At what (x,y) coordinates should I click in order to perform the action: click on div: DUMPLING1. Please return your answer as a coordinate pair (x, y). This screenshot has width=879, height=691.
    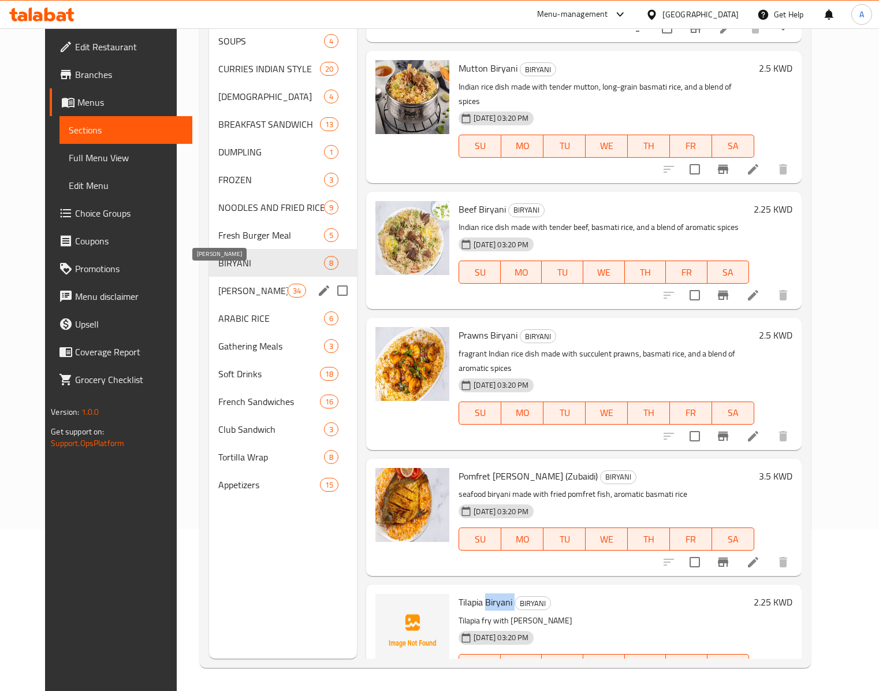
    Looking at the image, I should click on (283, 152).